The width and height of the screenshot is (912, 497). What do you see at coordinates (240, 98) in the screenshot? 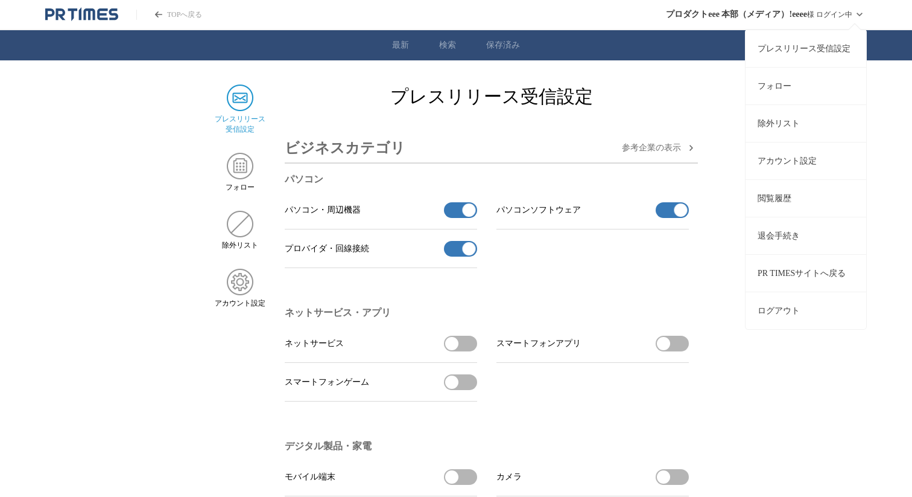
I see `img: プレスリリース 受信設定` at bounding box center [240, 98].